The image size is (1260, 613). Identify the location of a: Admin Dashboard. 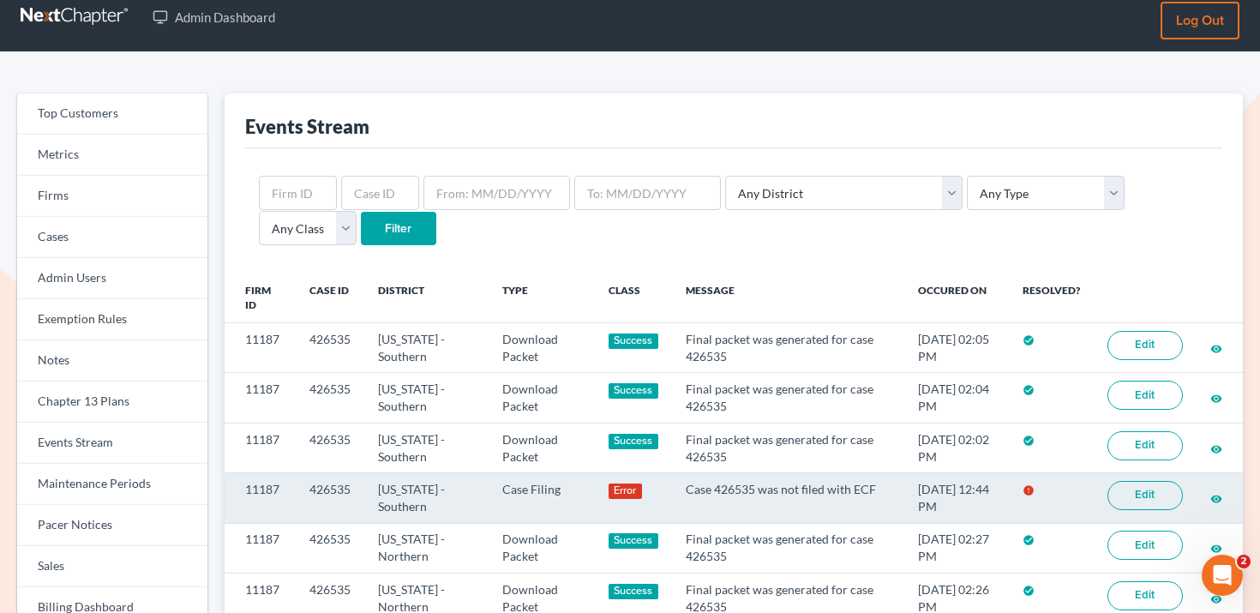
(213, 17).